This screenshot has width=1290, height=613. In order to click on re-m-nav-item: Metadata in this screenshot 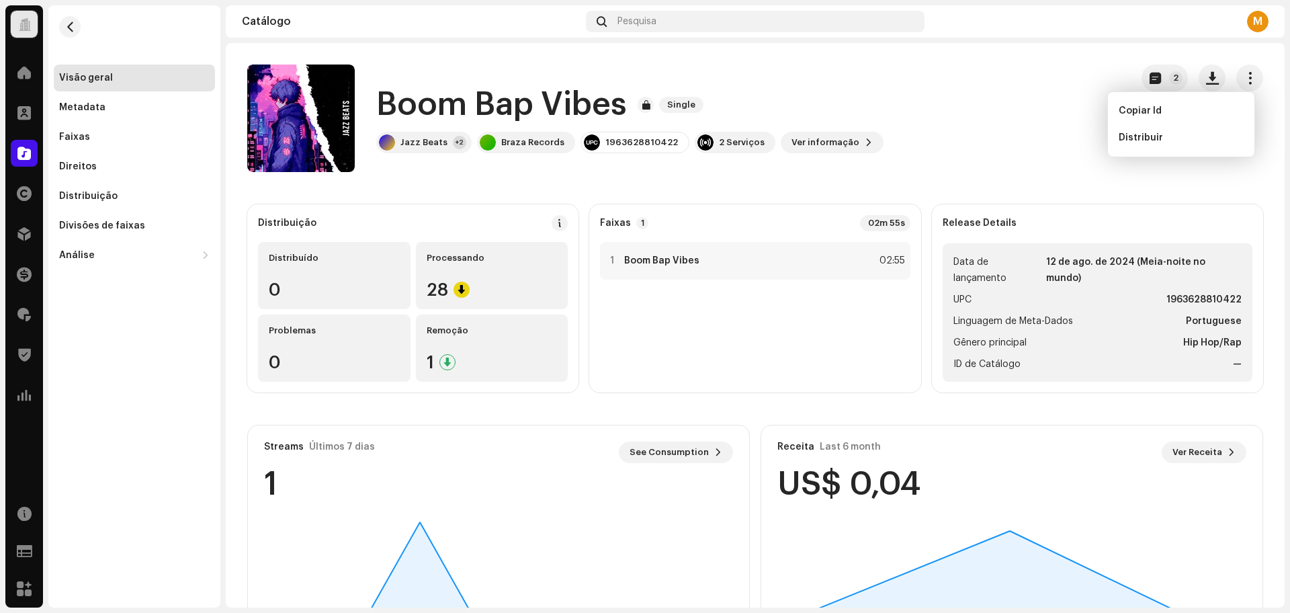, I will do `click(134, 108)`.